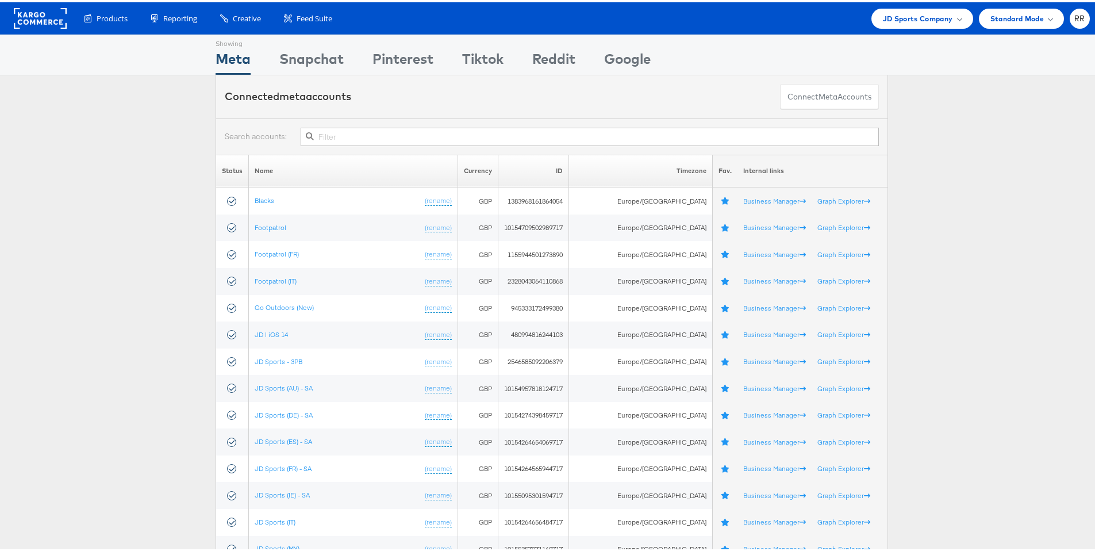 This screenshot has width=1095, height=551. I want to click on div: Reddit, so click(553, 59).